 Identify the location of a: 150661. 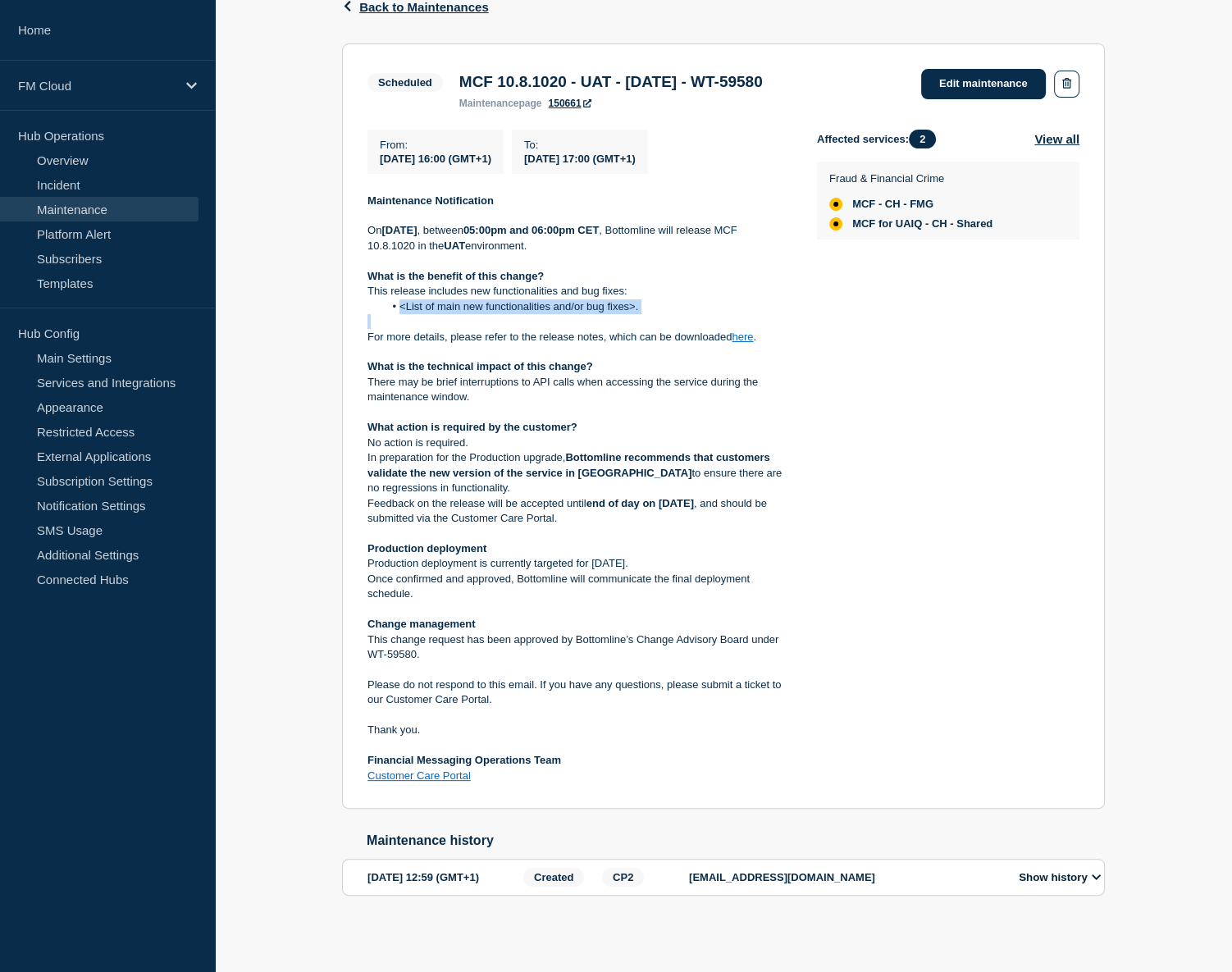
(569, 103).